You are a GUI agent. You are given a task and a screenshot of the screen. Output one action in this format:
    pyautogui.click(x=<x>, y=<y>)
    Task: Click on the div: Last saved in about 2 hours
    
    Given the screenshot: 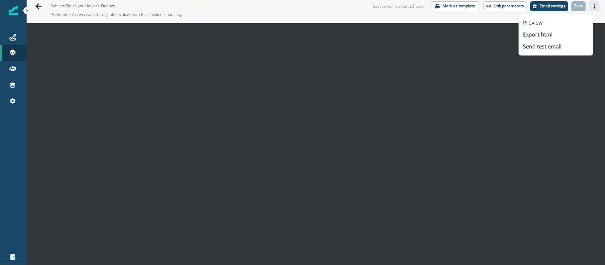 What is the action you would take?
    pyautogui.click(x=398, y=6)
    